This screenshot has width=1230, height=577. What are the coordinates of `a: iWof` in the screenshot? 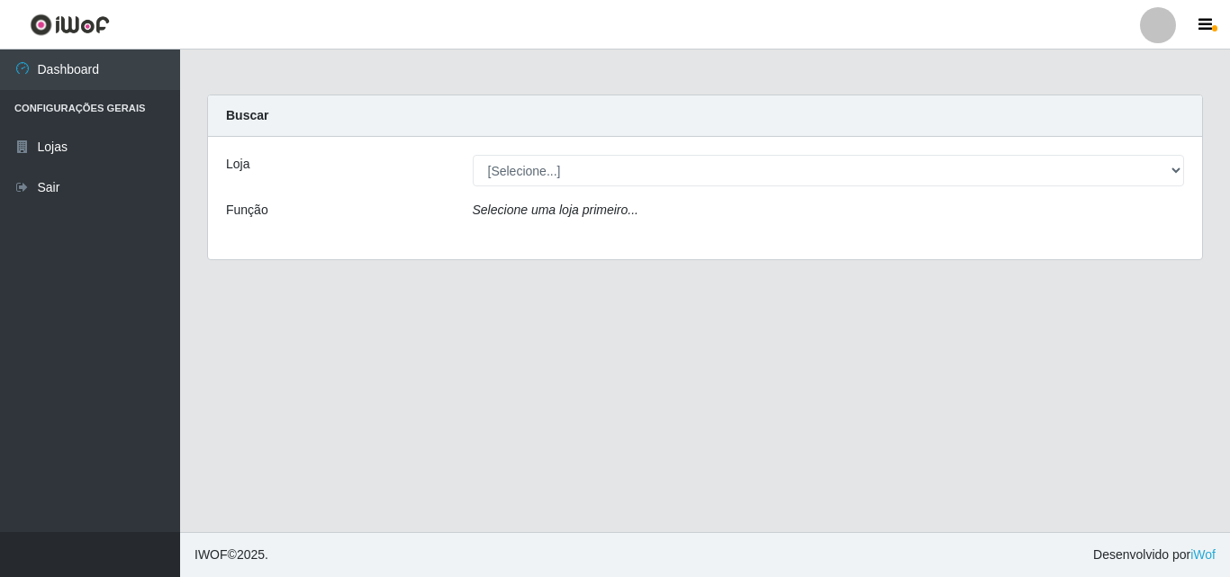 It's located at (1203, 555).